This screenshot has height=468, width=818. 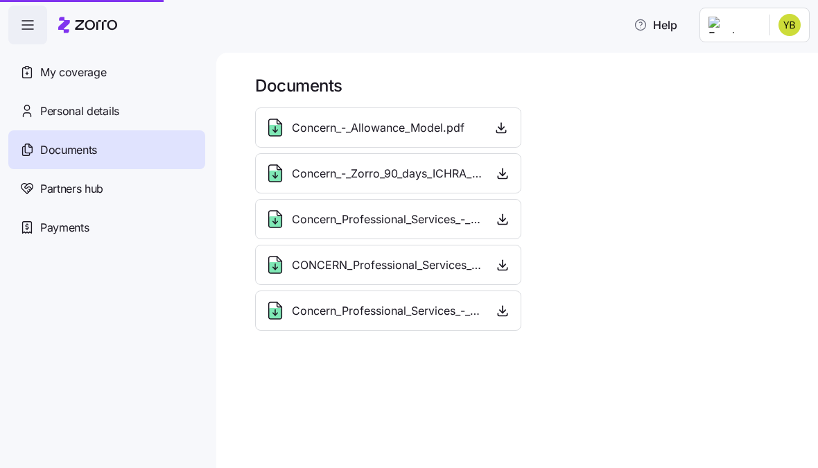 I want to click on a: Documents, so click(x=107, y=150).